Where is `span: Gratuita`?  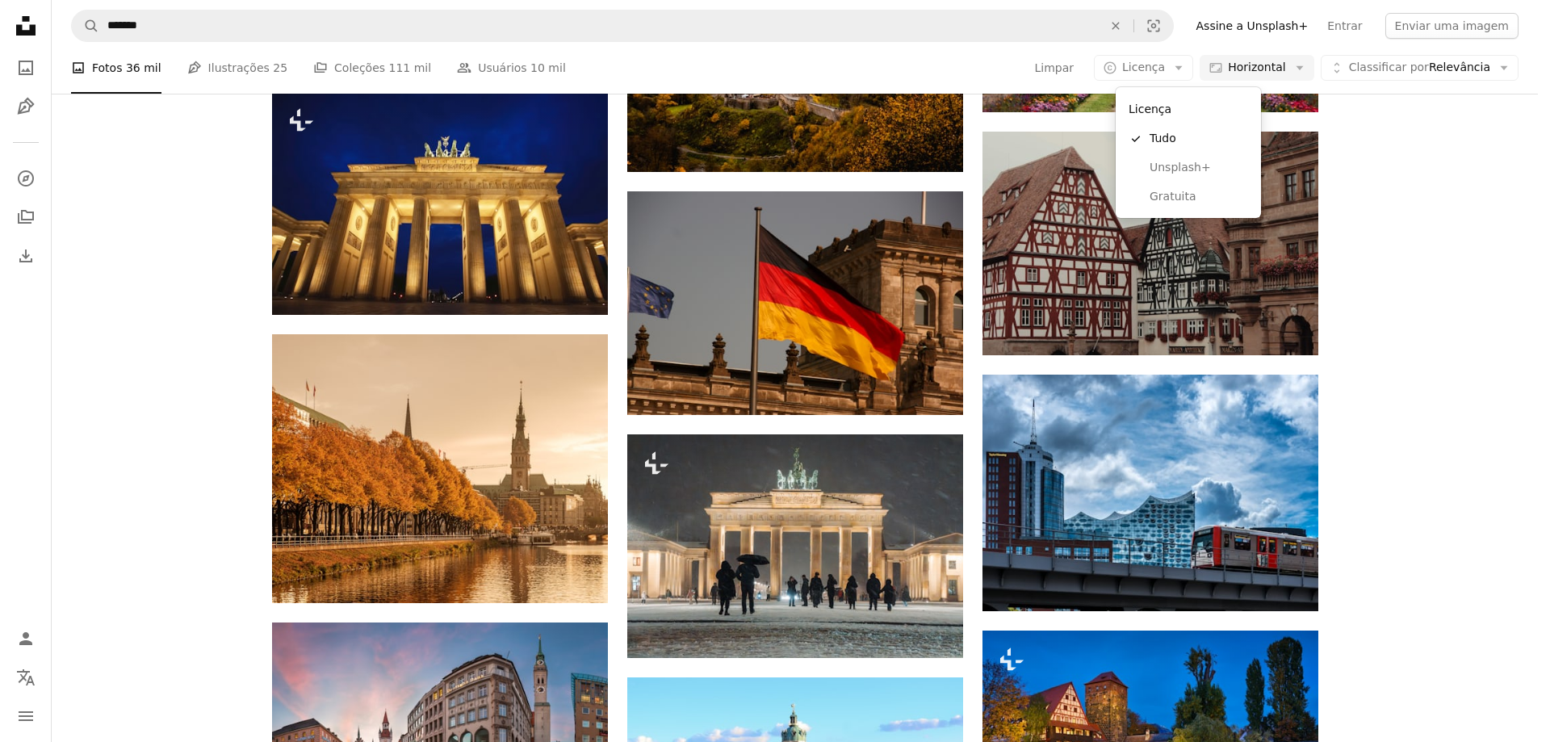 span: Gratuita is located at coordinates (1199, 197).